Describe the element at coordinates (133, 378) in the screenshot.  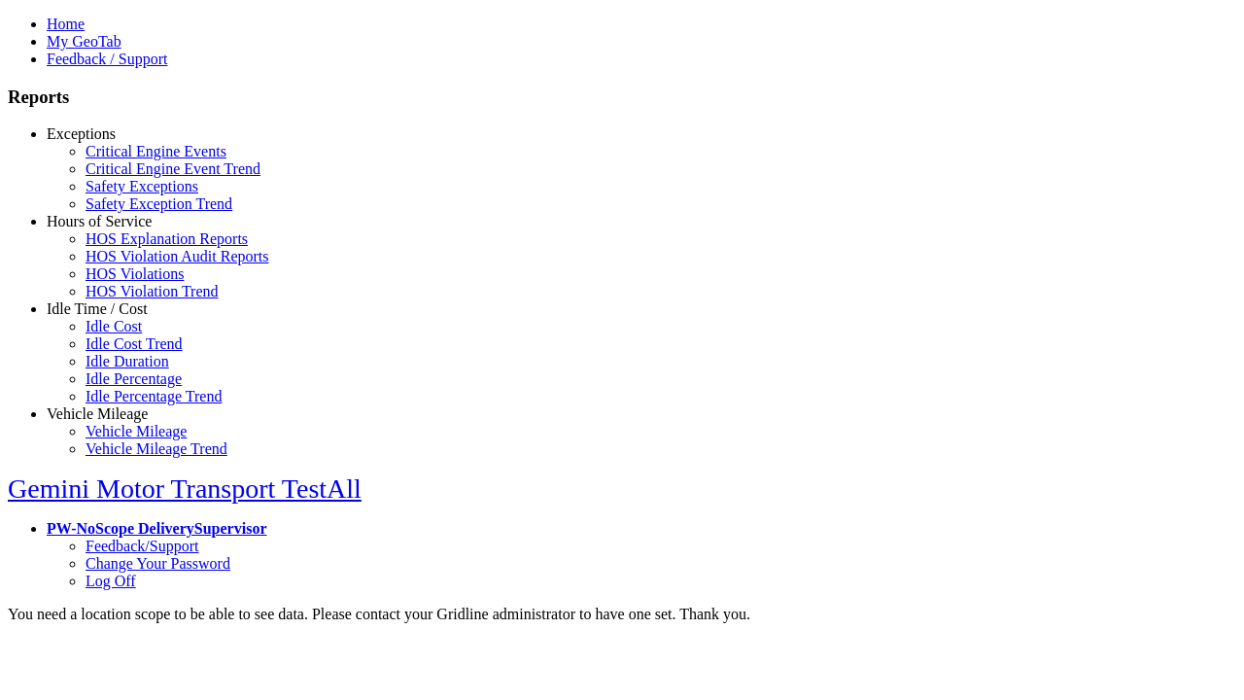
I see `a: Idle Percentage` at that location.